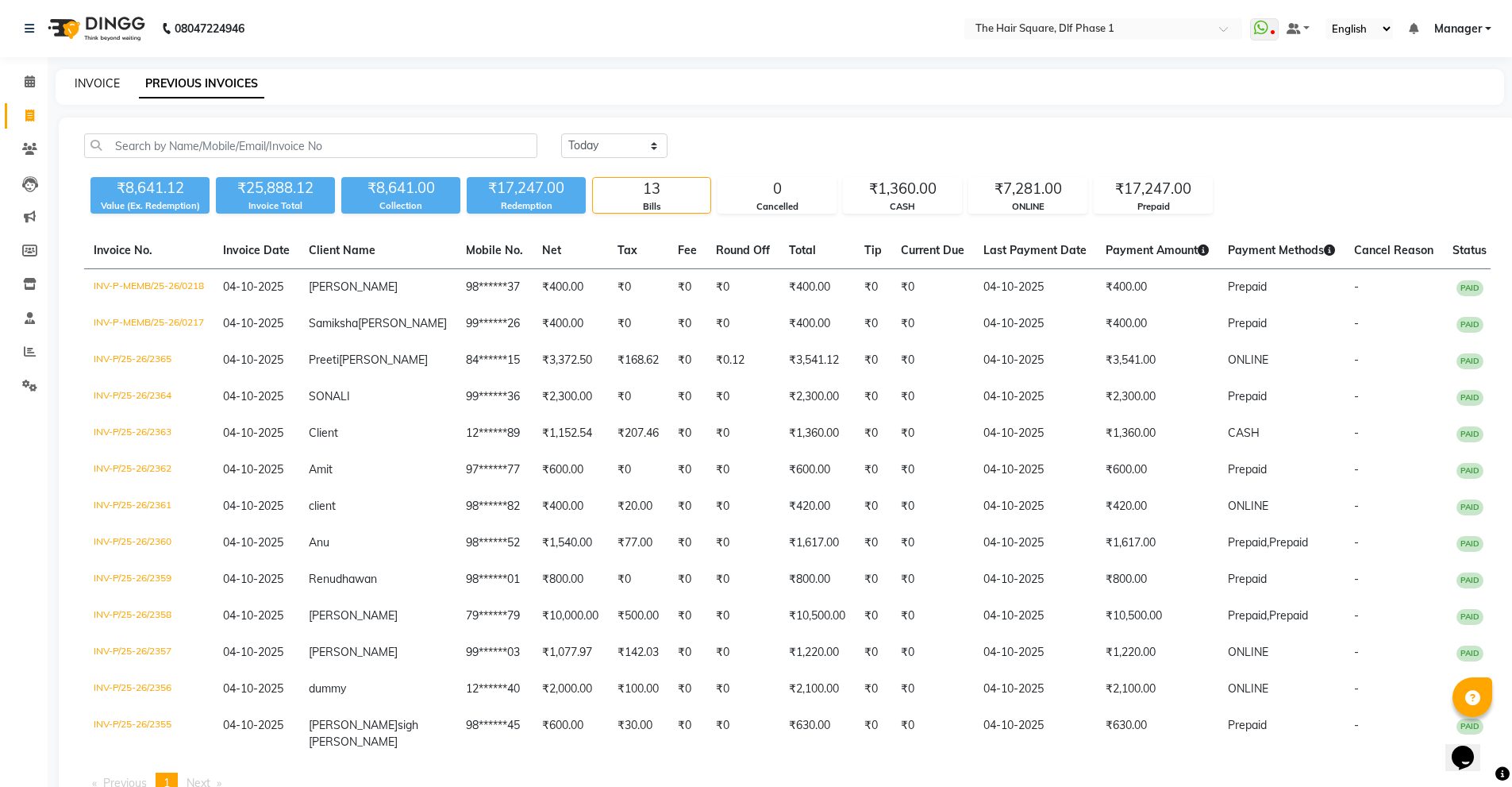 This screenshot has width=1512, height=787. Describe the element at coordinates (570, 616) in the screenshot. I see `td: ₹10,000.00` at that location.